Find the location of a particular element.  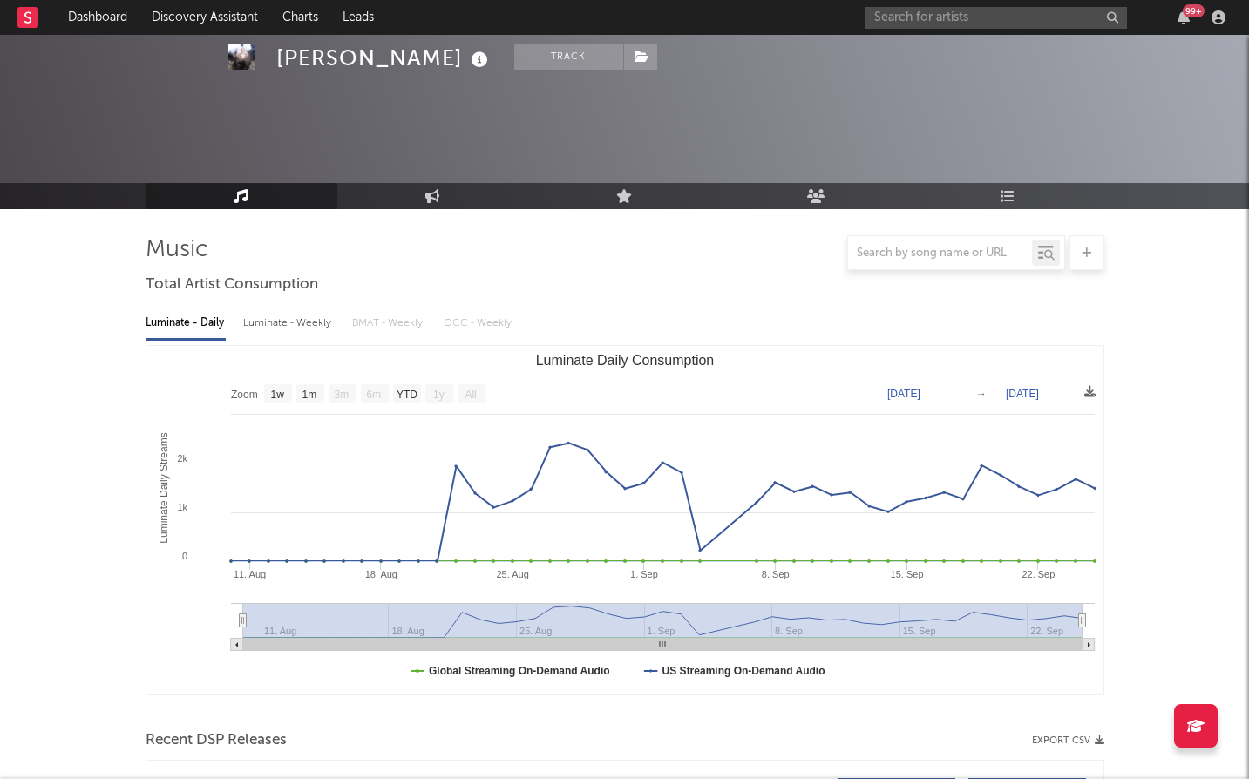

div: 99 + is located at coordinates (1193, 10).